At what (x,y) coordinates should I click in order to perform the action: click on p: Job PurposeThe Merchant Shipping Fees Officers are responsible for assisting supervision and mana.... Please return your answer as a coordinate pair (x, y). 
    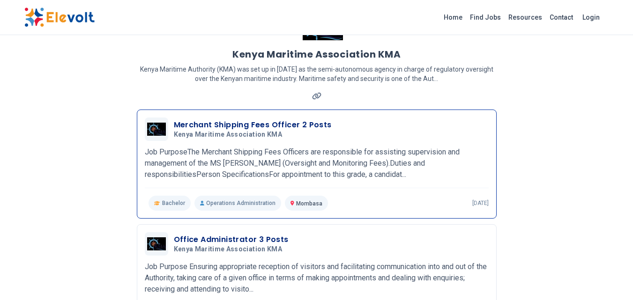
    Looking at the image, I should click on (317, 164).